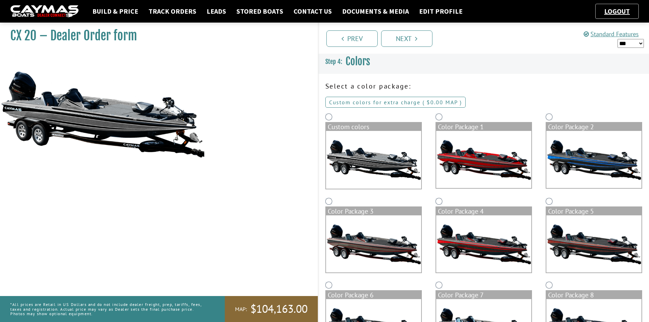 The height and width of the screenshot is (322, 649). I want to click on img: color_package_314.png, so click(374, 244).